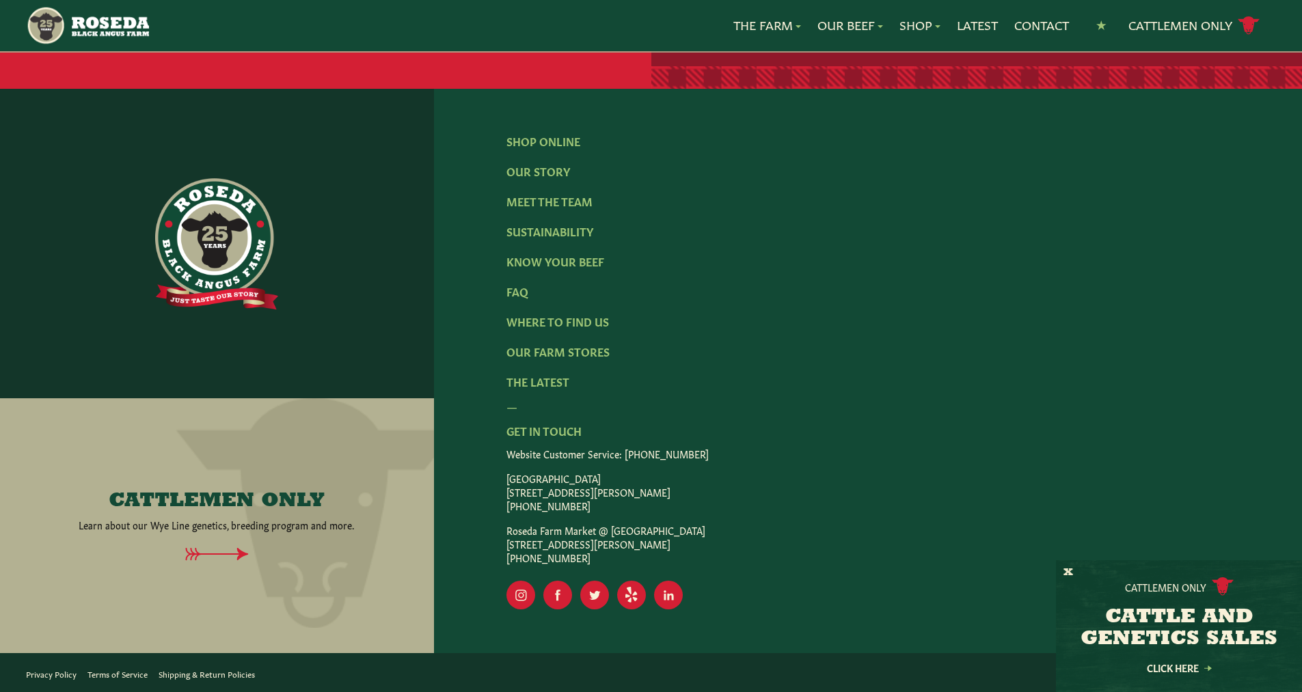 The width and height of the screenshot is (1302, 692). What do you see at coordinates (558, 595) in the screenshot?
I see `a: Visit Our Facebook Page` at bounding box center [558, 595].